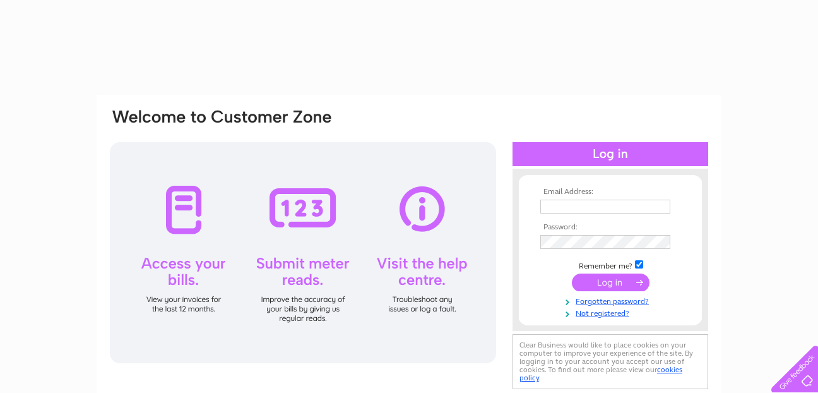 The width and height of the screenshot is (818, 393). I want to click on a: Forgotten password?, so click(612, 300).